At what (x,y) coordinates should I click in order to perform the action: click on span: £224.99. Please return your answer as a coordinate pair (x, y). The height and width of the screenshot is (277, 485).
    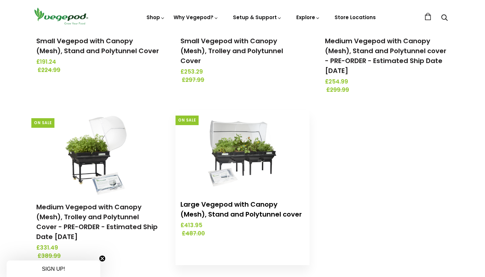
    Looking at the image, I should click on (99, 70).